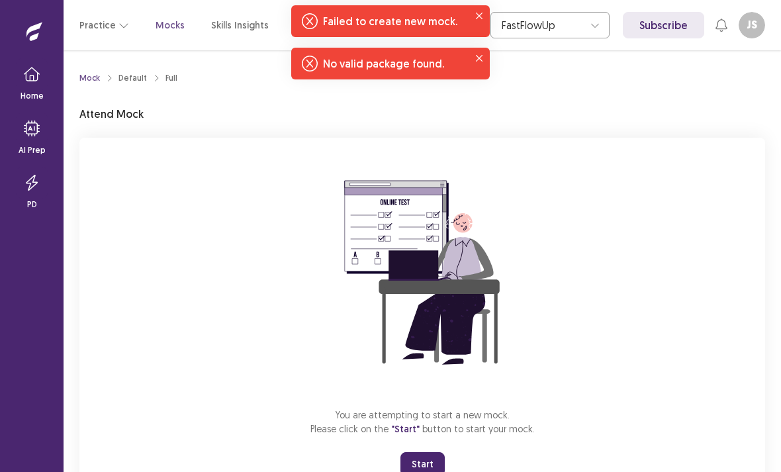 The width and height of the screenshot is (781, 472). Describe the element at coordinates (132, 78) in the screenshot. I see `div: Default` at that location.